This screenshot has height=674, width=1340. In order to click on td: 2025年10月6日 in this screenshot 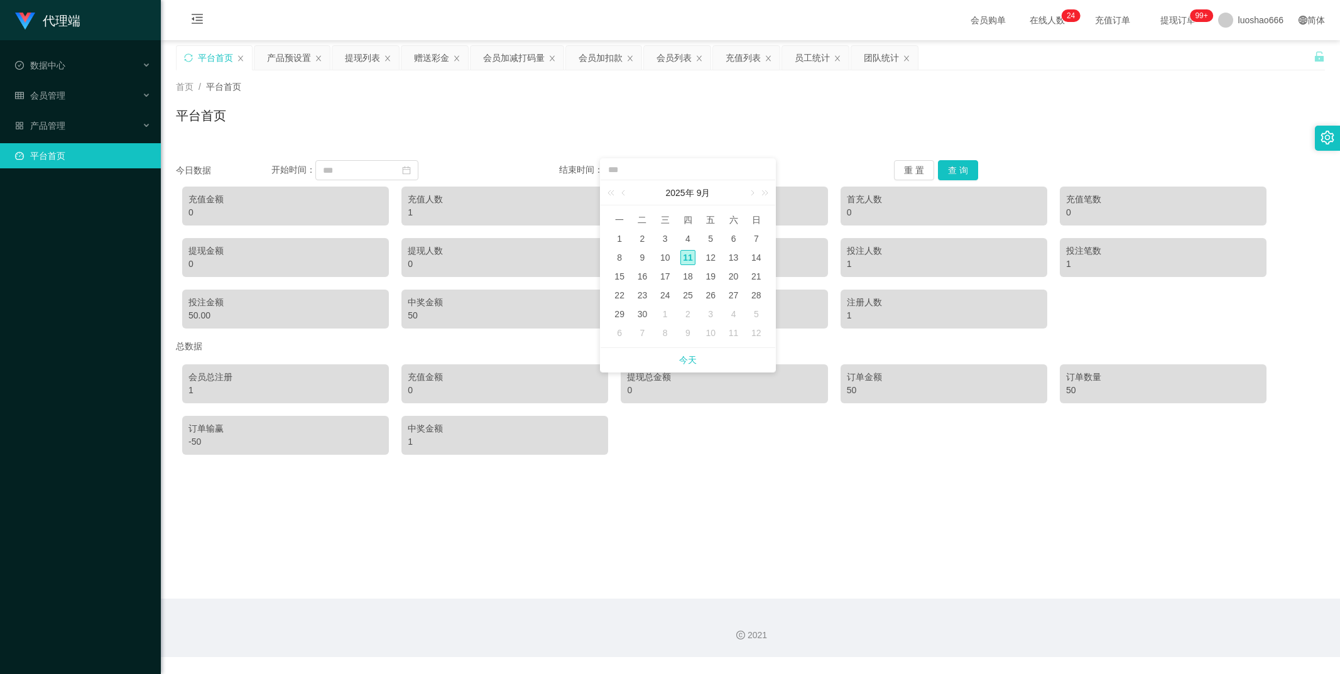, I will do `click(620, 333)`.